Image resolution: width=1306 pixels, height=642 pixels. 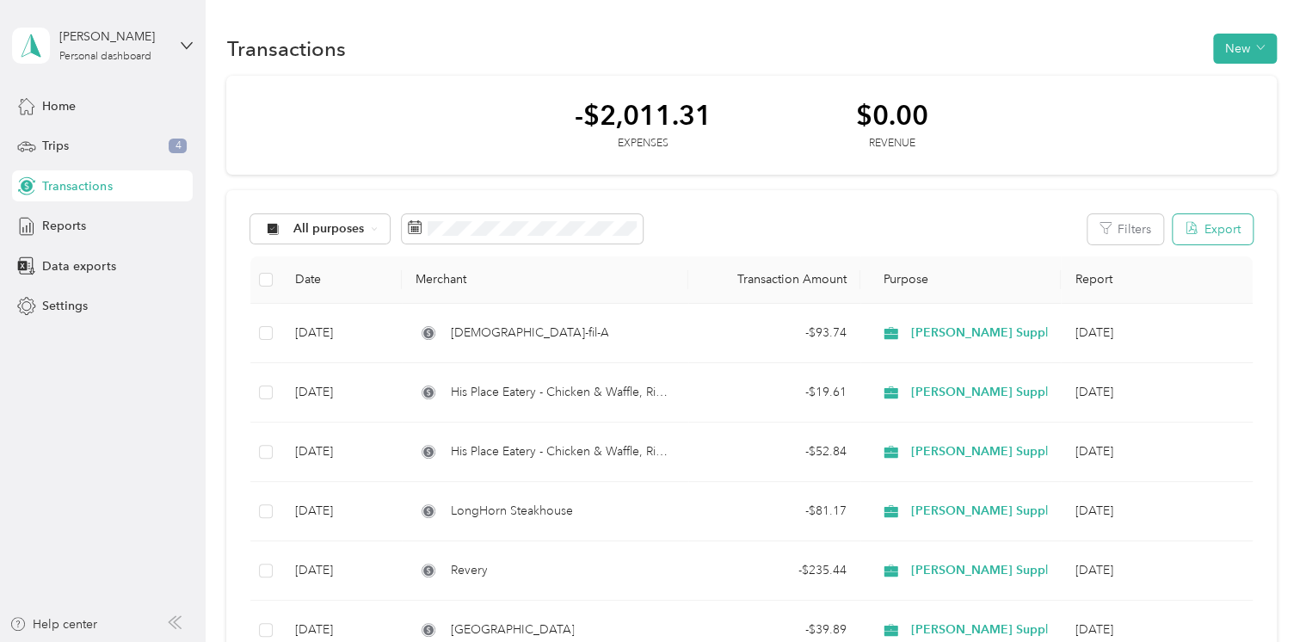 What do you see at coordinates (329, 229) in the screenshot?
I see `span: All purposes` at bounding box center [329, 229].